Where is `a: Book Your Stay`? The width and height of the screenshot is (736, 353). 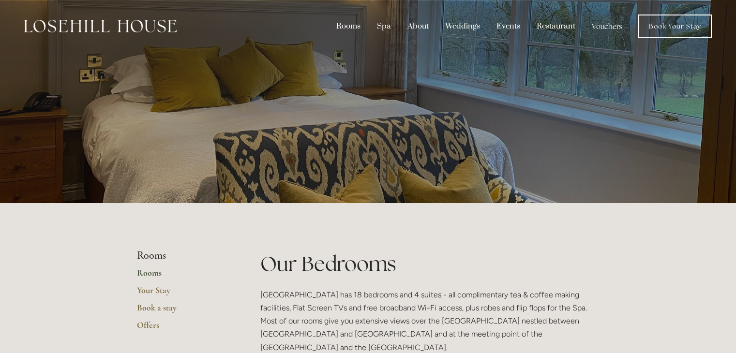
a: Book Your Stay is located at coordinates (675, 26).